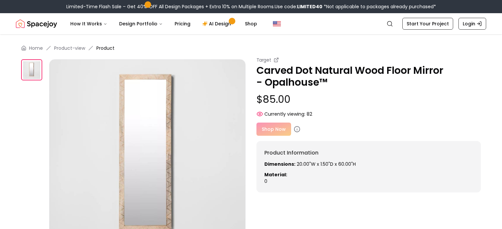 This screenshot has width=502, height=229. I want to click on nav: breadcrumb, so click(251, 48).